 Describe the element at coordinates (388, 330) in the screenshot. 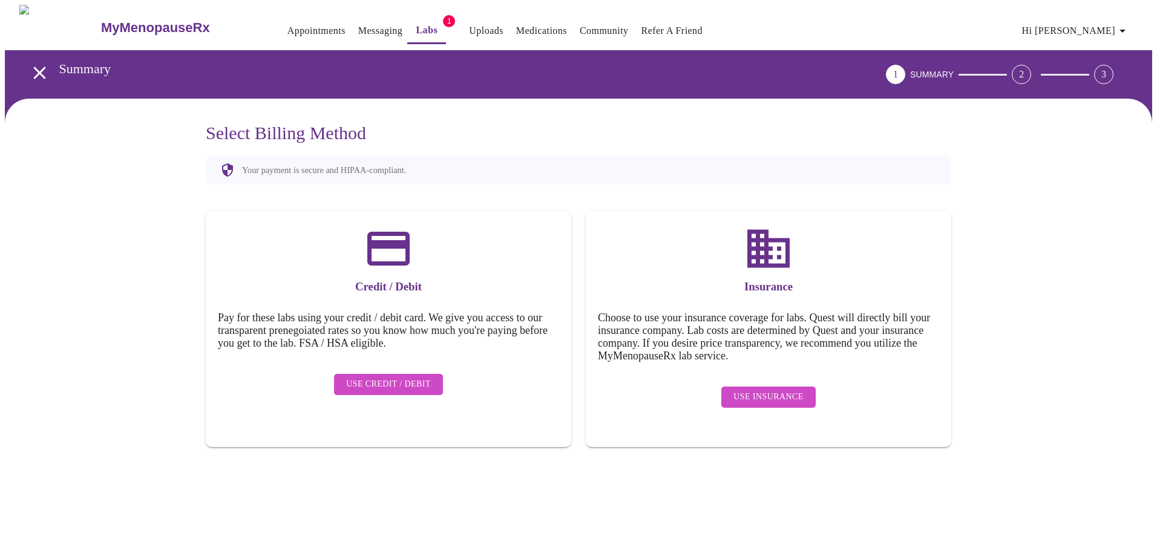

I see `h5: Pay for these labs using your credit / debit card. We give you access to our transparent prenegoi...` at that location.